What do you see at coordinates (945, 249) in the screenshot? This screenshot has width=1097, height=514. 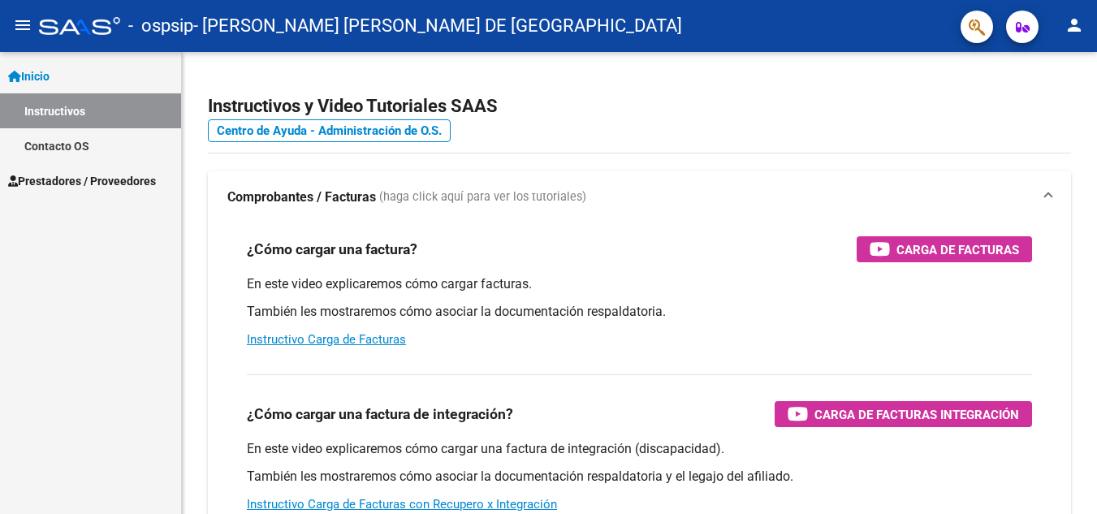 I see `button: Carga de Facturas` at bounding box center [945, 249].